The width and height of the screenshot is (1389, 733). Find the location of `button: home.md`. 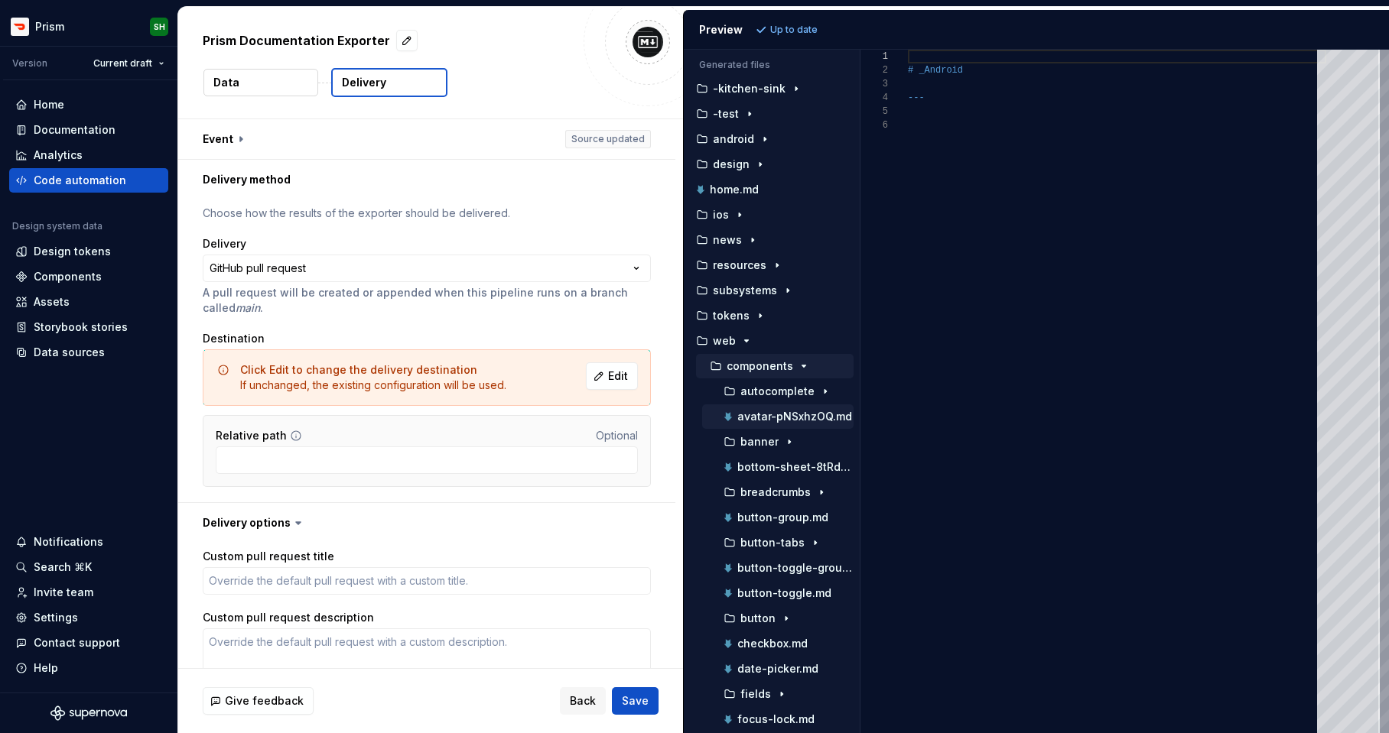

button: home.md is located at coordinates (772, 190).